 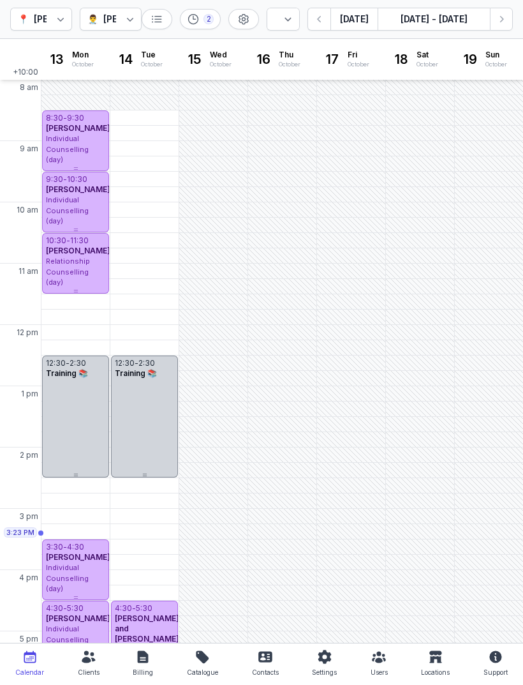 What do you see at coordinates (79, 241) in the screenshot?
I see `div: 11:30` at bounding box center [79, 241].